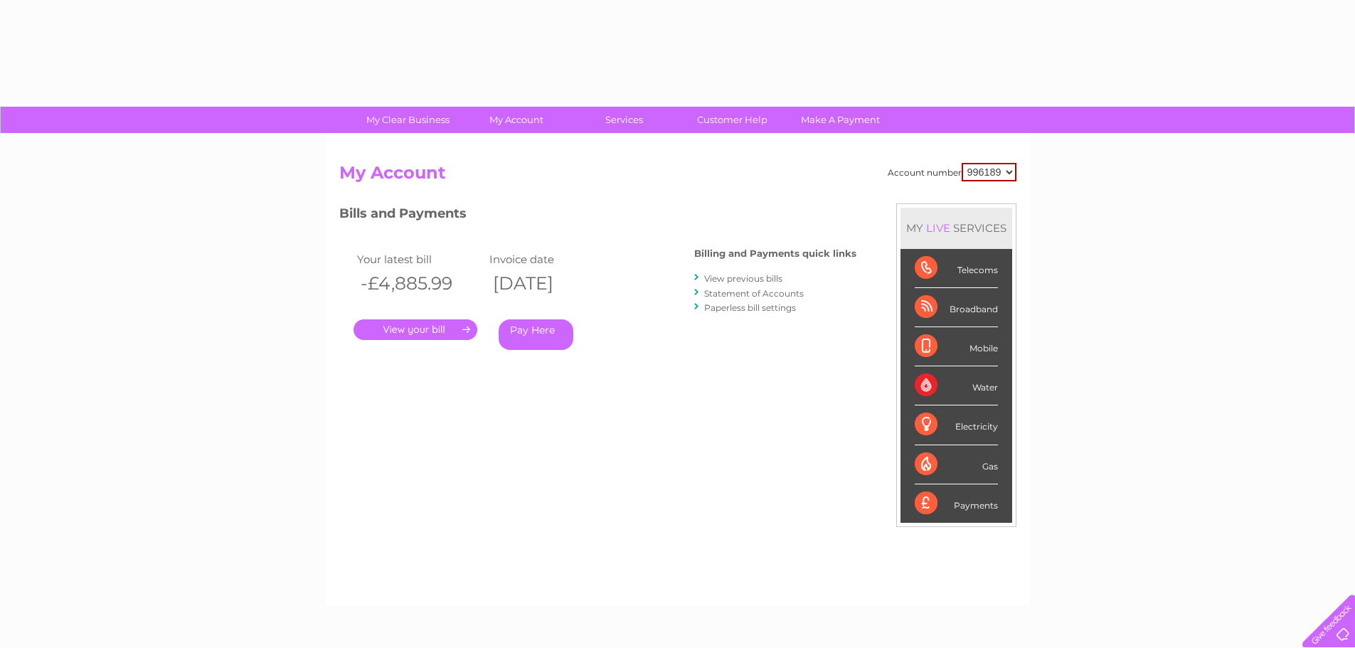 The width and height of the screenshot is (1355, 648). Describe the element at coordinates (938, 228) in the screenshot. I see `div: LIVE` at that location.